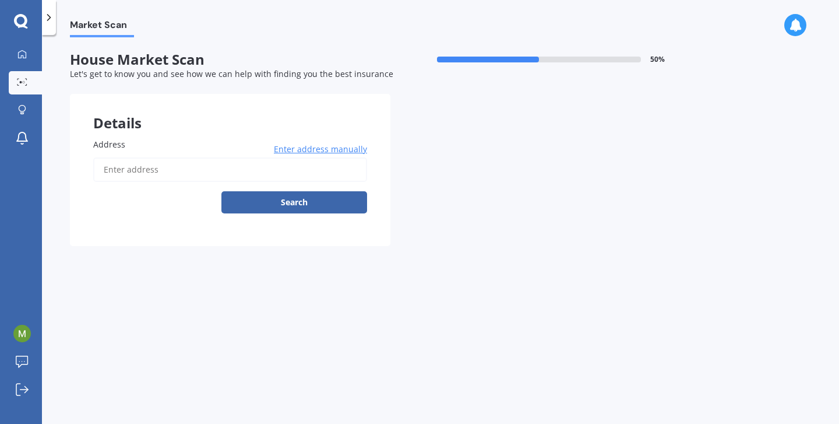 Image resolution: width=839 pixels, height=424 pixels. I want to click on span: Enter address manually, so click(321, 149).